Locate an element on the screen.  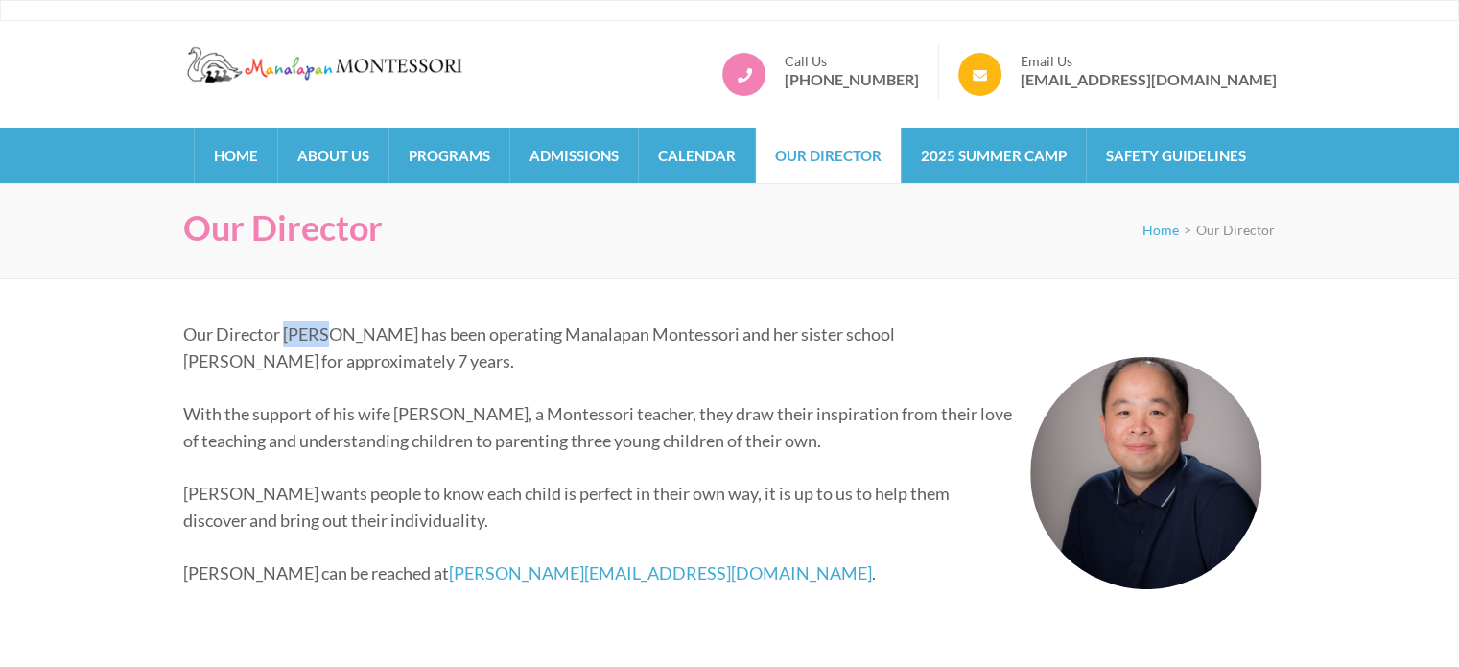
span: Email Us is located at coordinates (1148, 61).